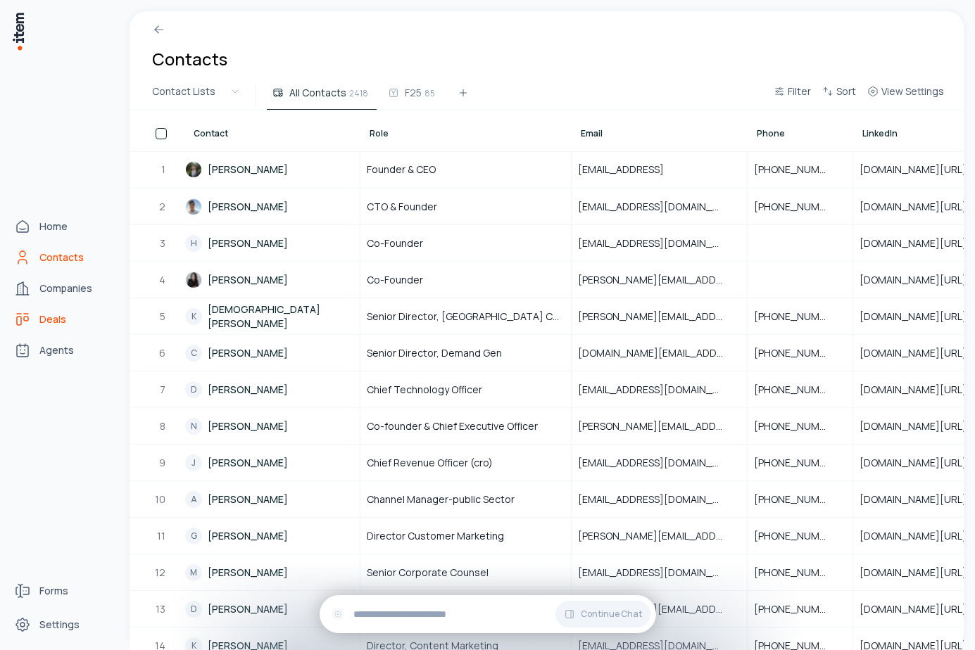 The height and width of the screenshot is (650, 975). Describe the element at coordinates (194, 244) in the screenshot. I see `div: H` at that location.